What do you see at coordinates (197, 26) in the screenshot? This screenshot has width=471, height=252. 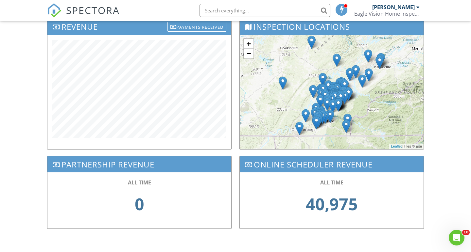 I see `a: Payments Received` at bounding box center [197, 26].